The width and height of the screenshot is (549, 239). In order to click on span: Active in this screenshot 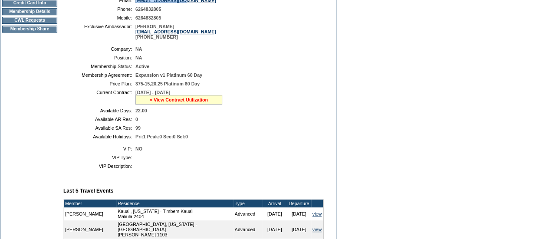, I will do `click(142, 66)`.